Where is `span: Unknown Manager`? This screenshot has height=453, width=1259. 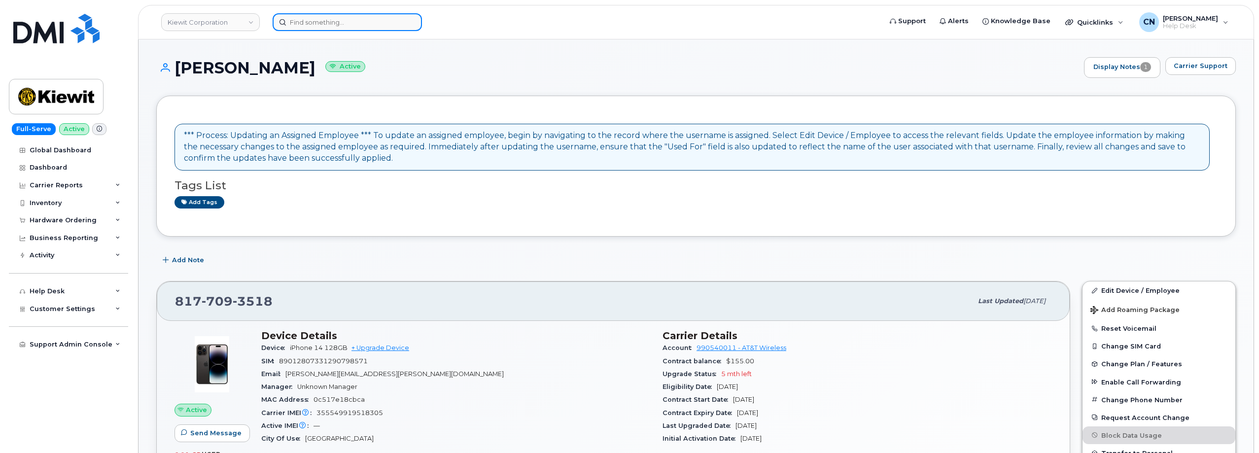
span: Unknown Manager is located at coordinates (327, 386).